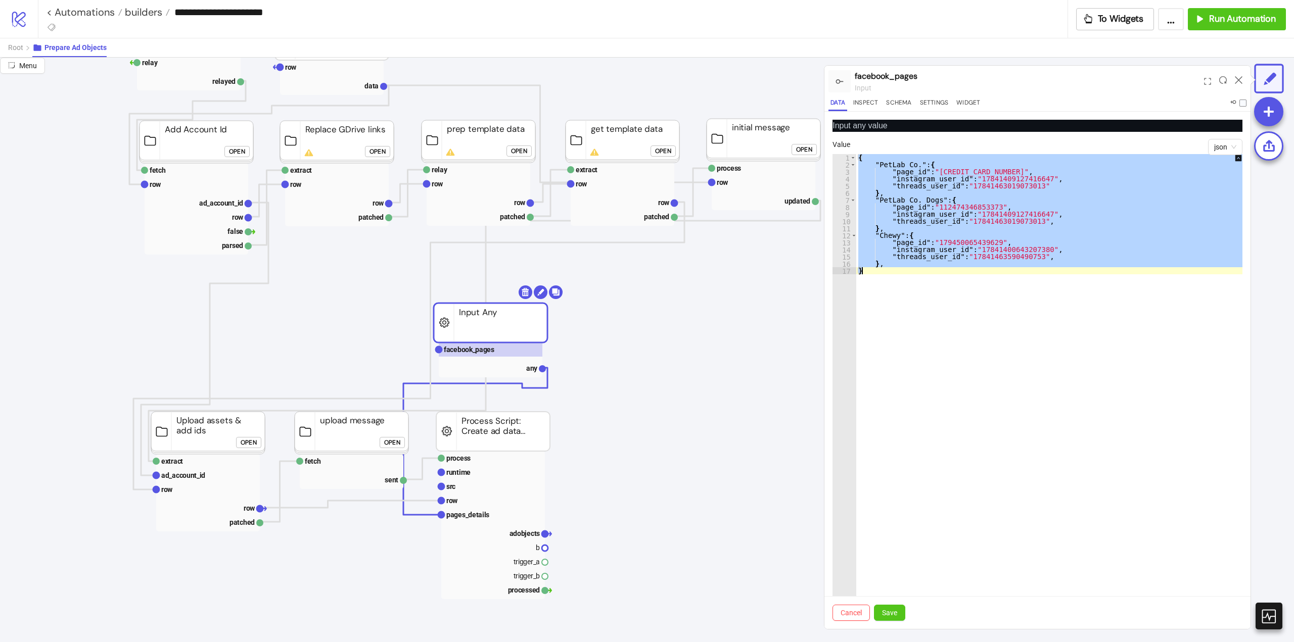 The height and width of the screenshot is (642, 1294). I want to click on text: facebook_pages, so click(469, 350).